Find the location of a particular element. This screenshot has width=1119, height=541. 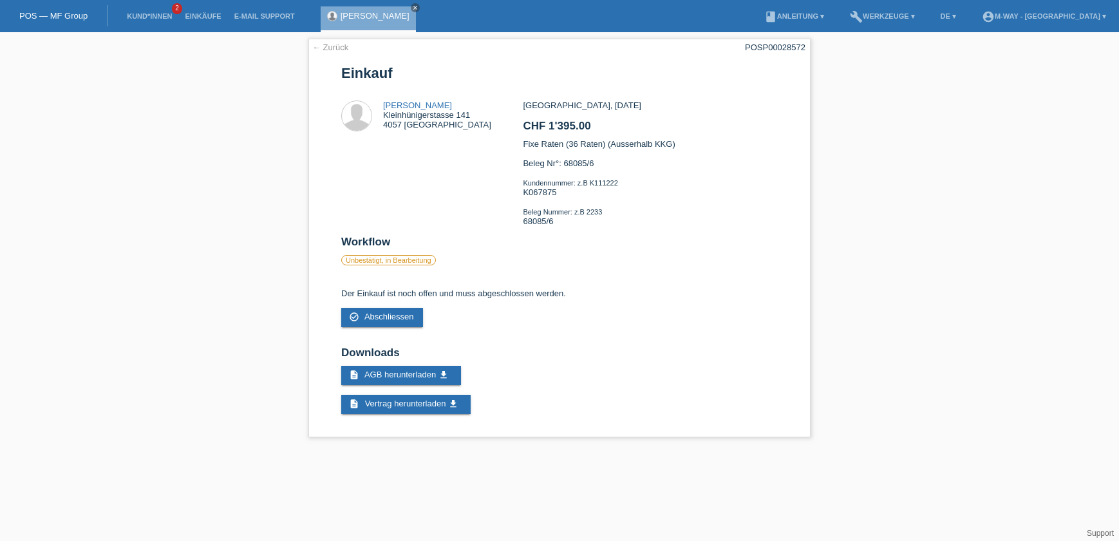

i: close is located at coordinates (415, 8).